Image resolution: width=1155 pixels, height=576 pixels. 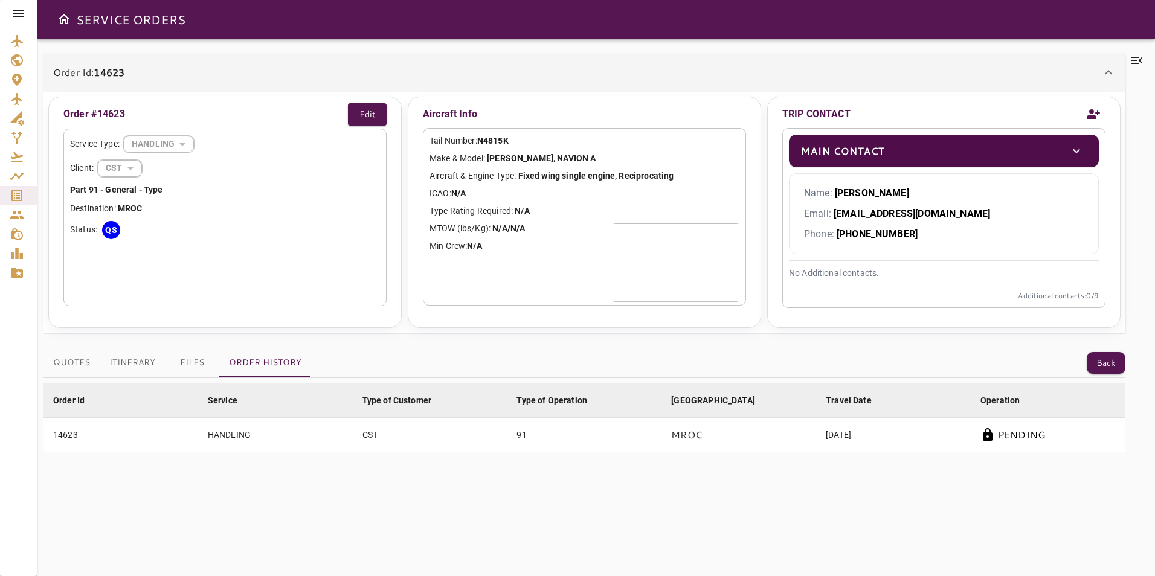 What do you see at coordinates (999, 400) in the screenshot?
I see `div: Operation` at bounding box center [999, 400].